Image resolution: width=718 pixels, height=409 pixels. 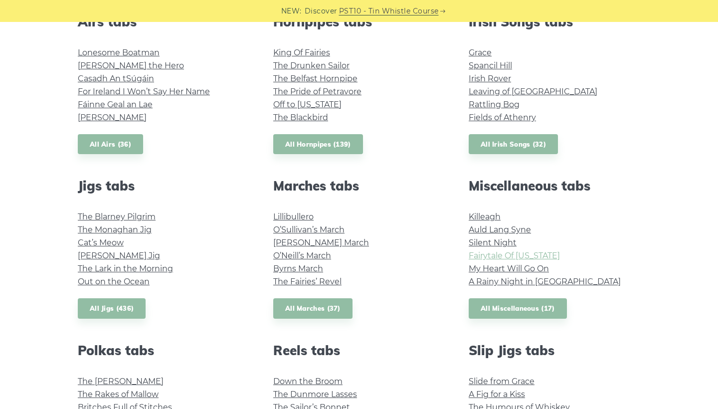 What do you see at coordinates (307, 281) in the screenshot?
I see `a: The Fairies’ Revel` at bounding box center [307, 281].